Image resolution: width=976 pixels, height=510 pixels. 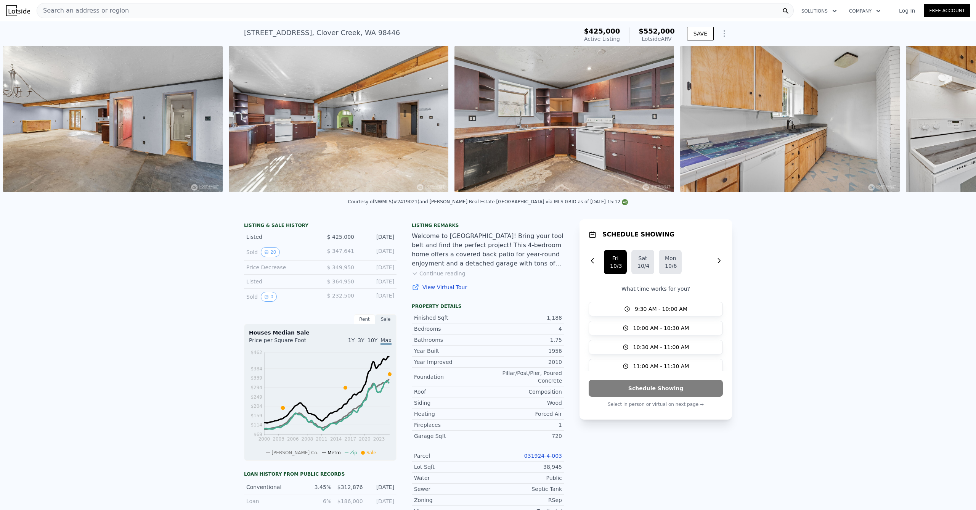 What do you see at coordinates (341, 251) in the screenshot?
I see `span: $ 347,641` at bounding box center [341, 251].